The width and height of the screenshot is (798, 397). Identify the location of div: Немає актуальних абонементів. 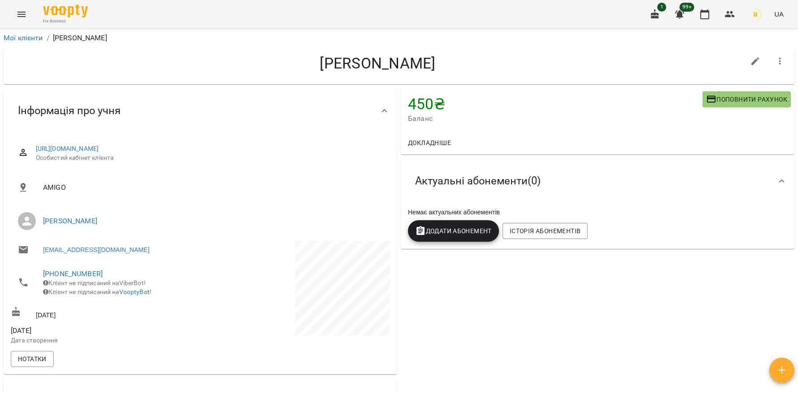
(597, 212).